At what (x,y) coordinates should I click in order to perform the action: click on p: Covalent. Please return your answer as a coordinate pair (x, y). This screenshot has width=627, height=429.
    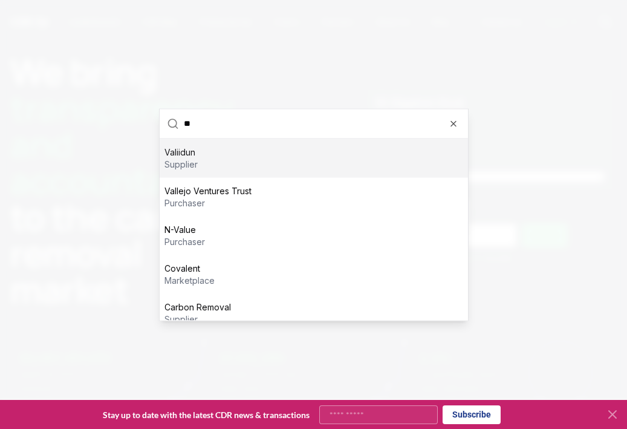
    Looking at the image, I should click on (189, 268).